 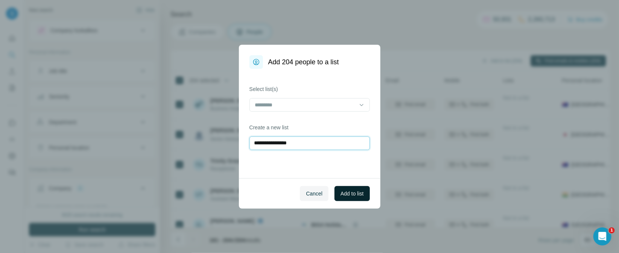 I want to click on label: Select list(s), so click(x=310, y=89).